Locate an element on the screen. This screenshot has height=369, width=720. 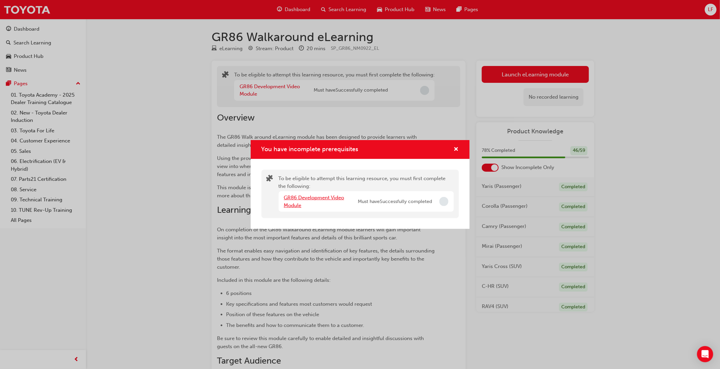
span: Incomplete is located at coordinates (444, 201).